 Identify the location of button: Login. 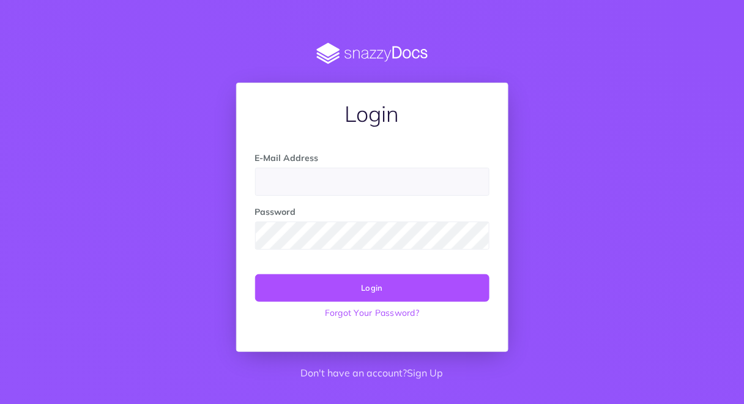
(372, 287).